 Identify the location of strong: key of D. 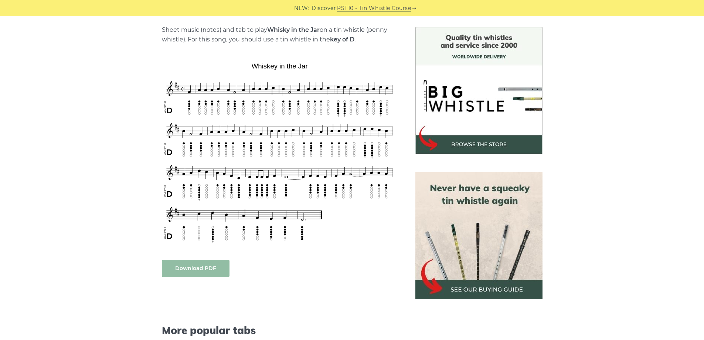
(342, 39).